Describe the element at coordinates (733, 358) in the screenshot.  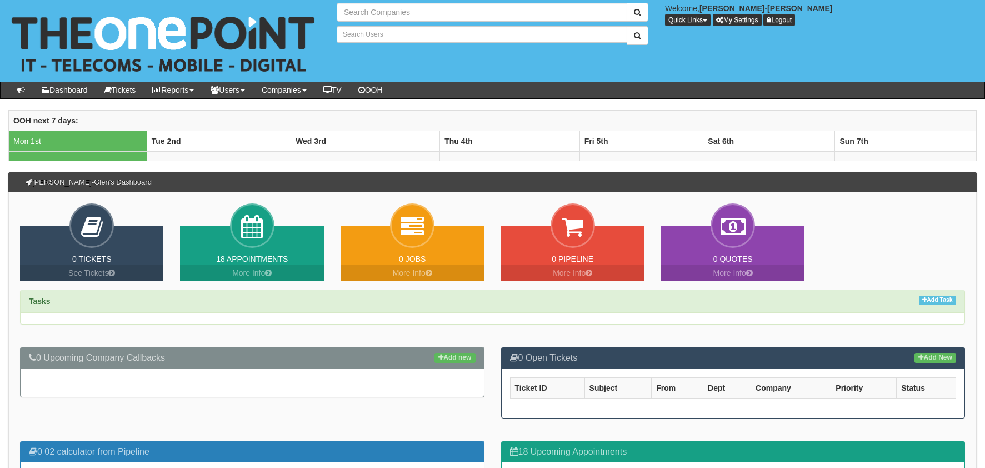
I see `h3: 0 Open Tickets` at that location.